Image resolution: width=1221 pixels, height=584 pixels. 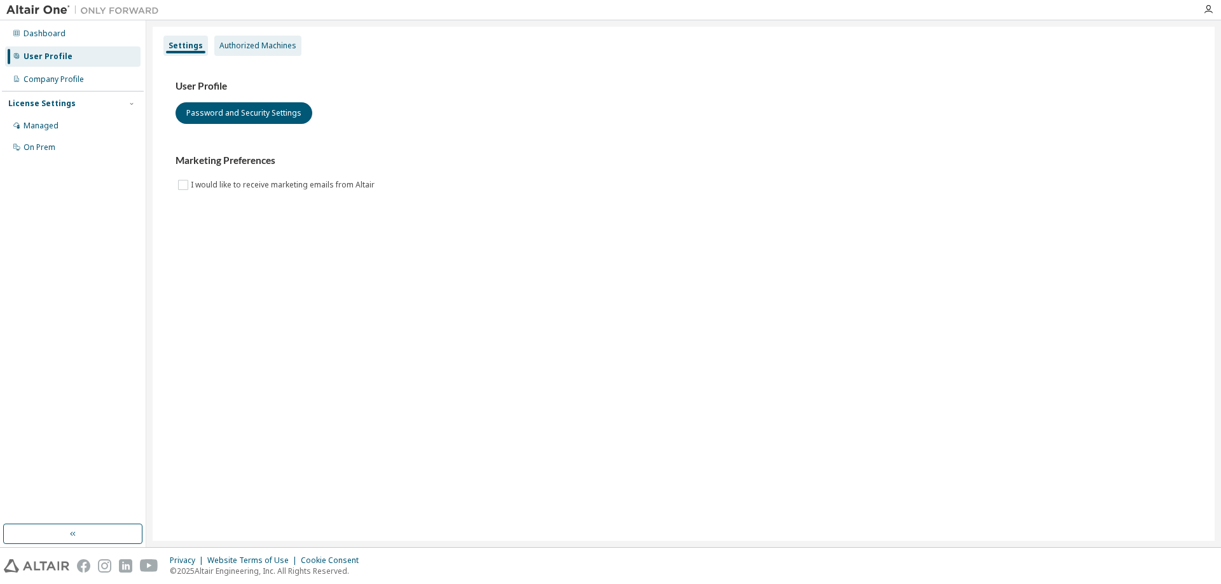 What do you see at coordinates (243, 113) in the screenshot?
I see `button: Password and Security Settings` at bounding box center [243, 113].